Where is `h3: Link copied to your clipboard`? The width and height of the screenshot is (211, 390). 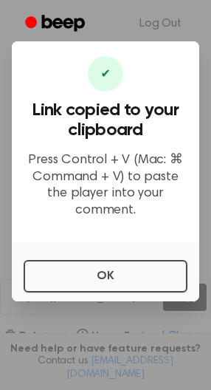
h3: Link copied to your clipboard is located at coordinates (106, 120).